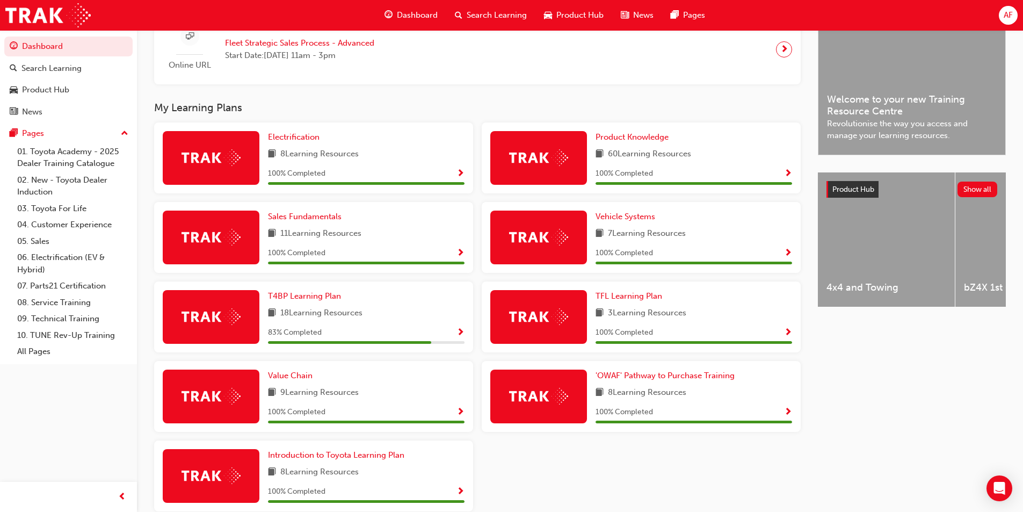 Image resolution: width=1023 pixels, height=512 pixels. What do you see at coordinates (73, 225) in the screenshot?
I see `a: 04. Customer Experience` at bounding box center [73, 225].